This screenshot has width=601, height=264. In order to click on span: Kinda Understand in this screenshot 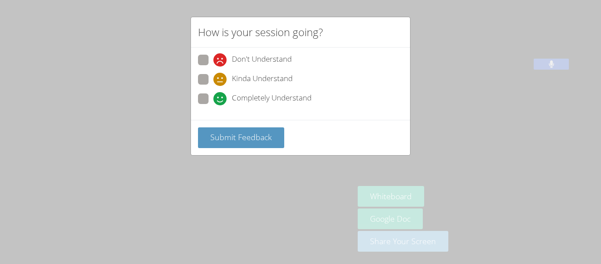, I will do `click(262, 79)`.